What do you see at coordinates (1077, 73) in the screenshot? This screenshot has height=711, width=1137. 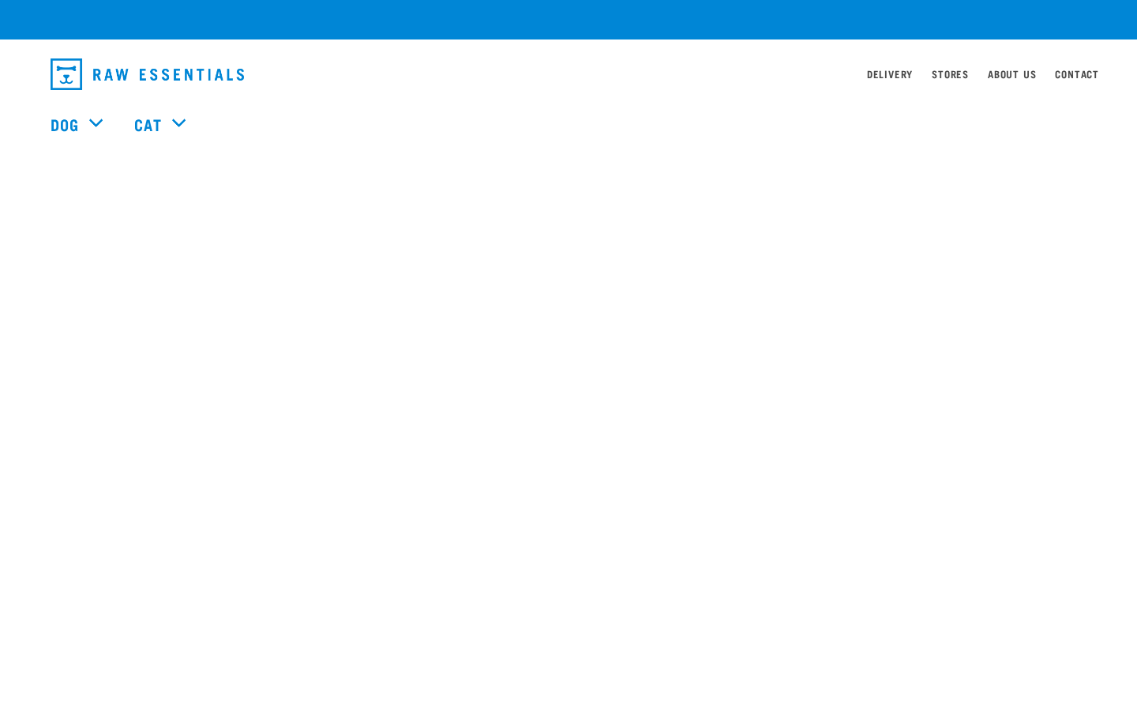 I see `a: Contact` at bounding box center [1077, 73].